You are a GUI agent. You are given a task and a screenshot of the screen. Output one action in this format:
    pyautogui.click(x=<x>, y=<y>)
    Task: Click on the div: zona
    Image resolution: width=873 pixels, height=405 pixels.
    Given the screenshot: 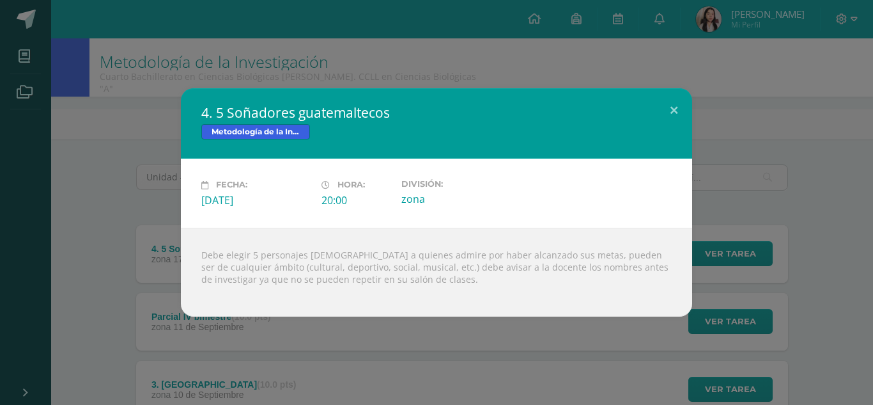 What is the action you would take?
    pyautogui.click(x=457, y=199)
    